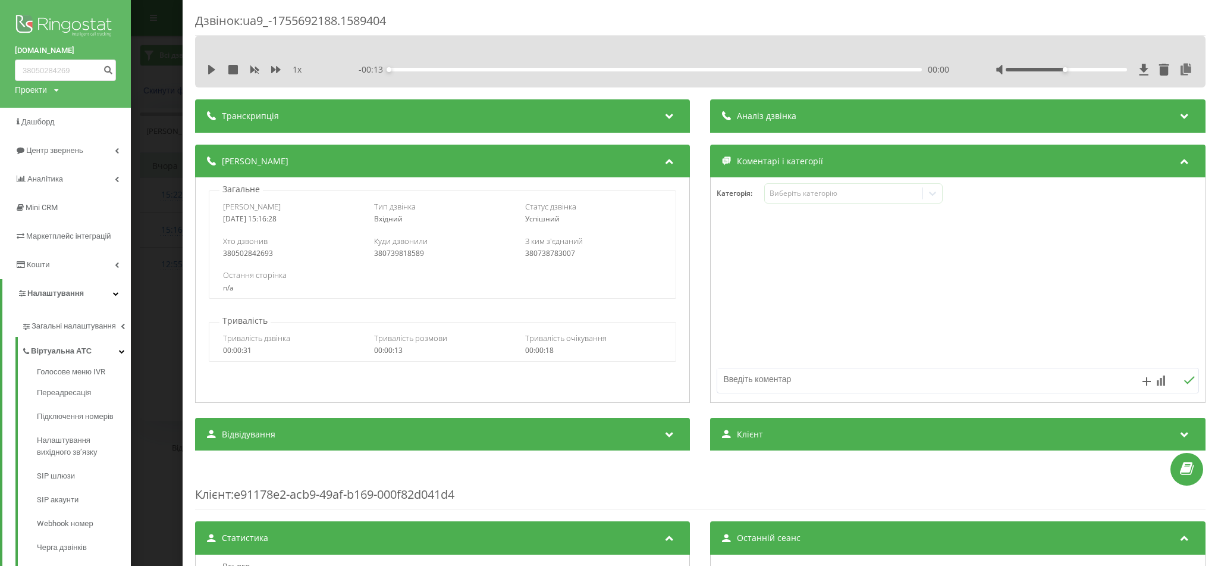 Image resolution: width=1218 pixels, height=566 pixels. Describe the element at coordinates (551, 206) in the screenshot. I see `span: Статус дзвінка` at that location.